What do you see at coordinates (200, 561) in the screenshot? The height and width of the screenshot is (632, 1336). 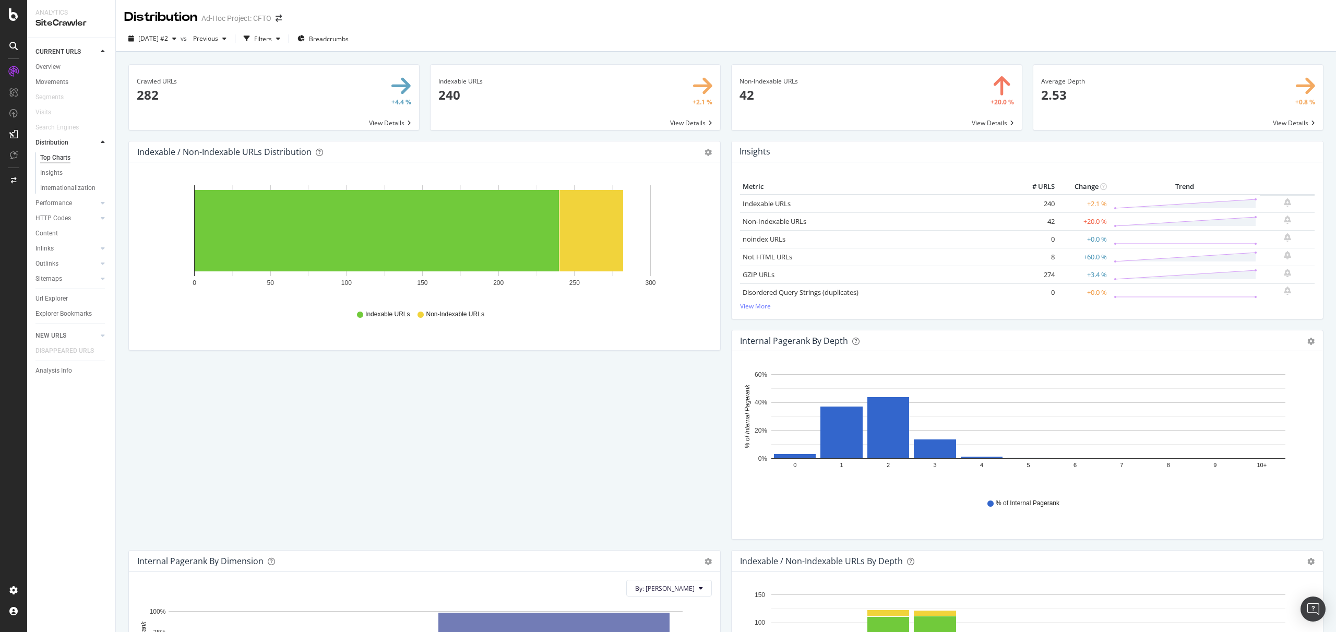 I see `div: Internal Pagerank By Dimension` at bounding box center [200, 561].